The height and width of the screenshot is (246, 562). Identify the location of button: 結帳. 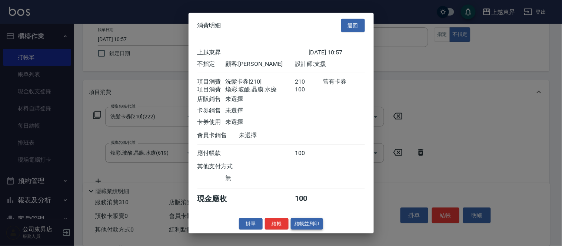
(277, 224).